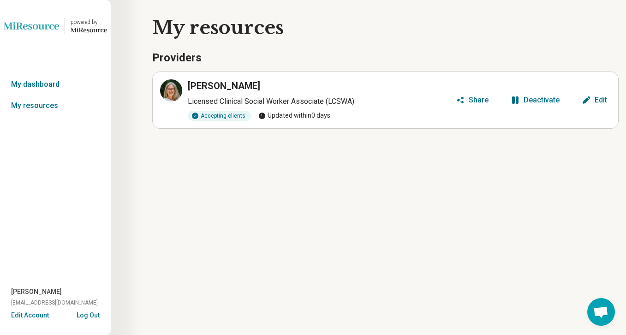 This screenshot has width=626, height=335. I want to click on img: Lions, so click(31, 26).